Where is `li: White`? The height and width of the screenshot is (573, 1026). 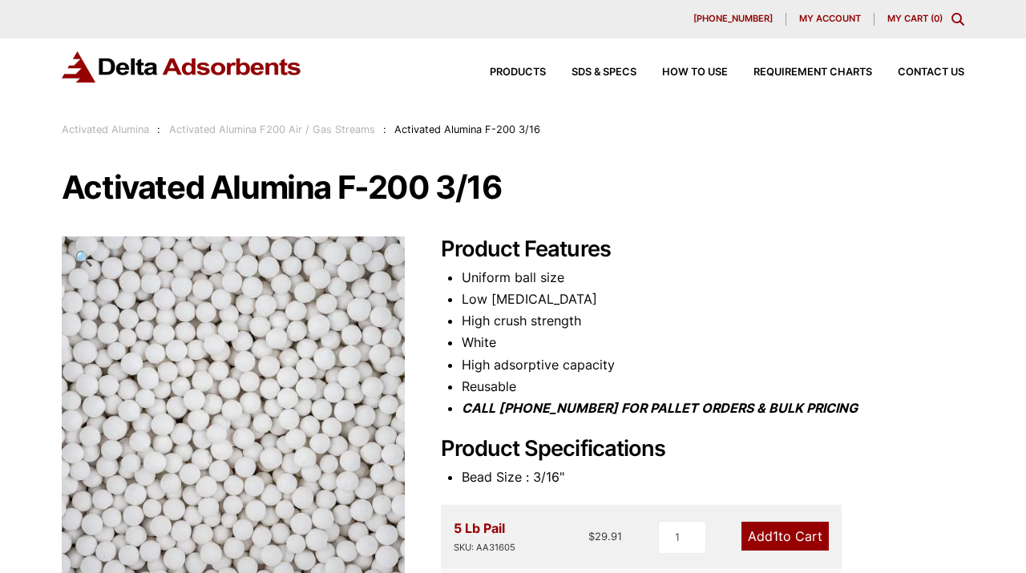
li: White is located at coordinates (713, 342).